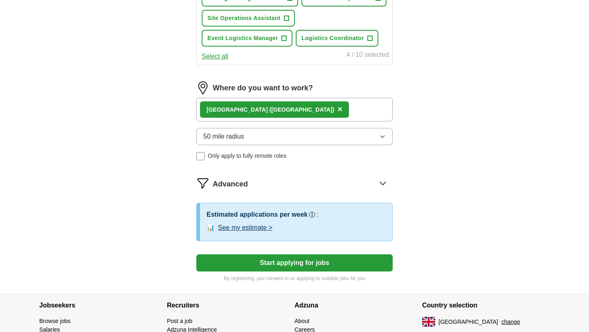  I want to click on button: Logistics Coordinator, so click(337, 38).